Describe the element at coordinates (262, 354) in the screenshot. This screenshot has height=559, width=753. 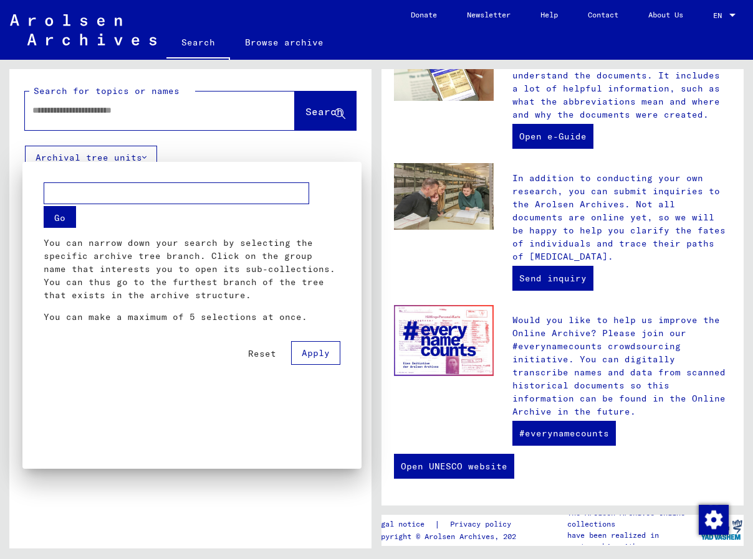
I see `button: Reset` at that location.